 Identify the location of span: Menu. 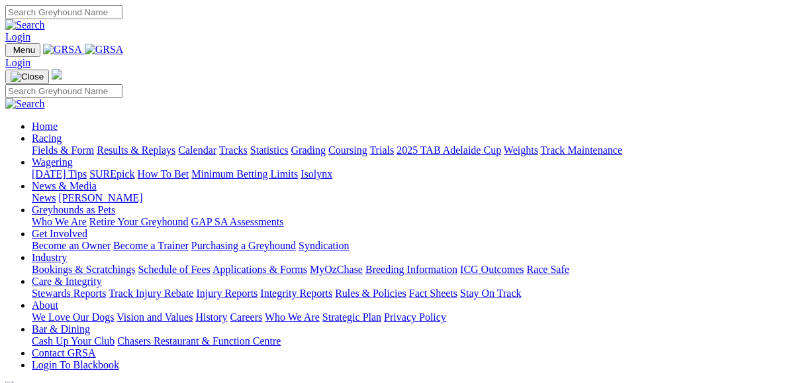
(24, 50).